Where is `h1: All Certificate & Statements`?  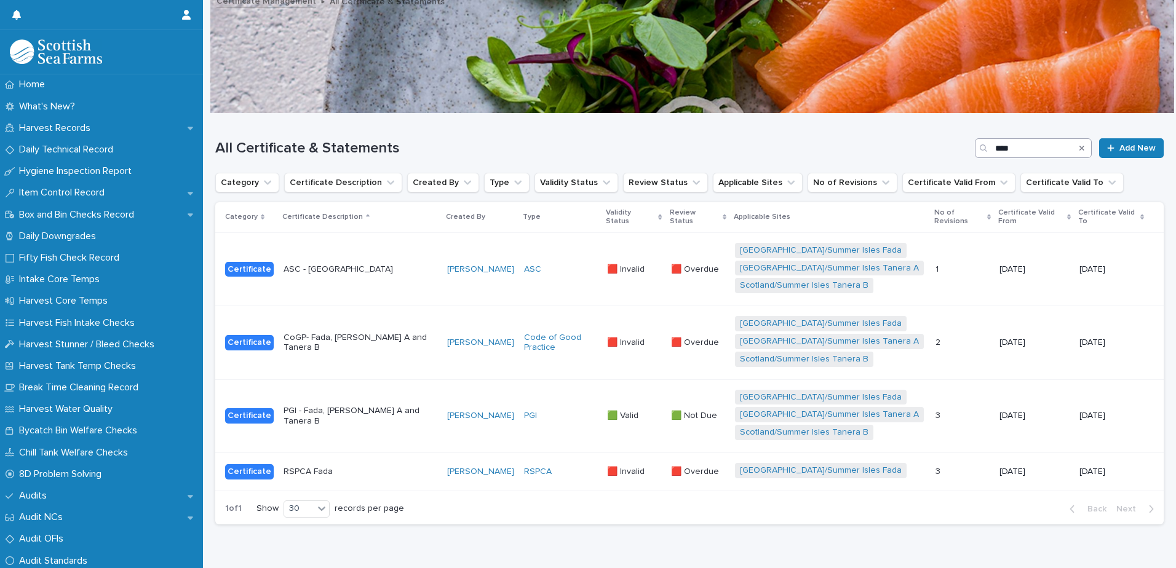 h1: All Certificate & Statements is located at coordinates (592, 148).